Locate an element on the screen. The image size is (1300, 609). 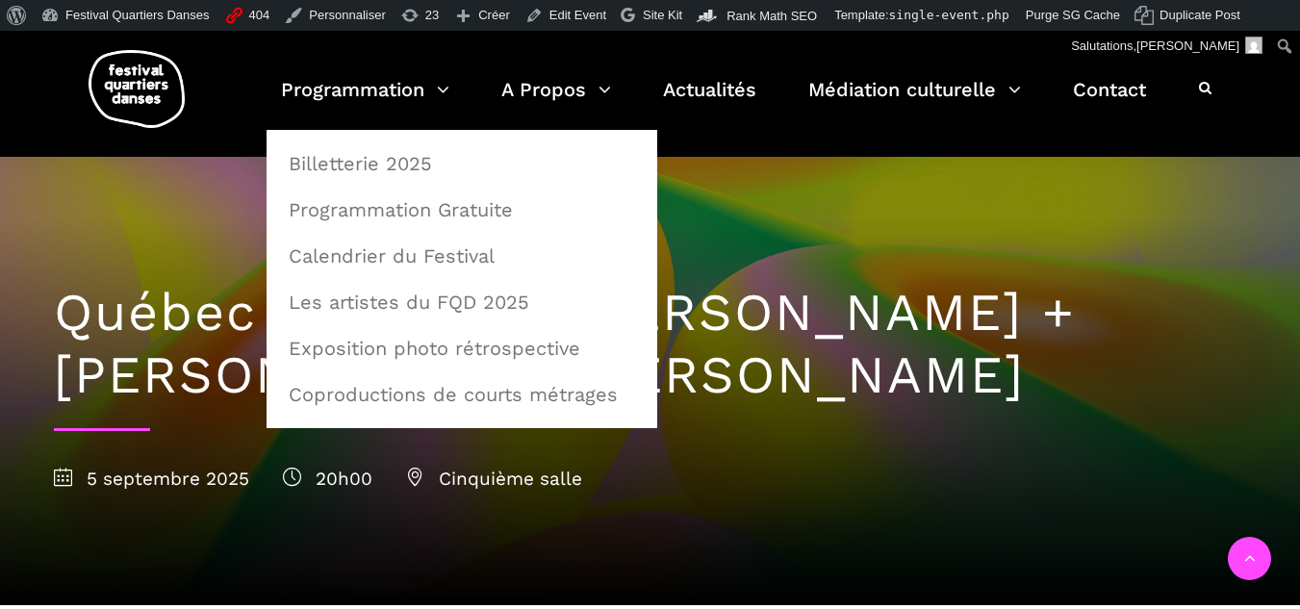
a: Programmation Gratuite is located at coordinates (462, 210).